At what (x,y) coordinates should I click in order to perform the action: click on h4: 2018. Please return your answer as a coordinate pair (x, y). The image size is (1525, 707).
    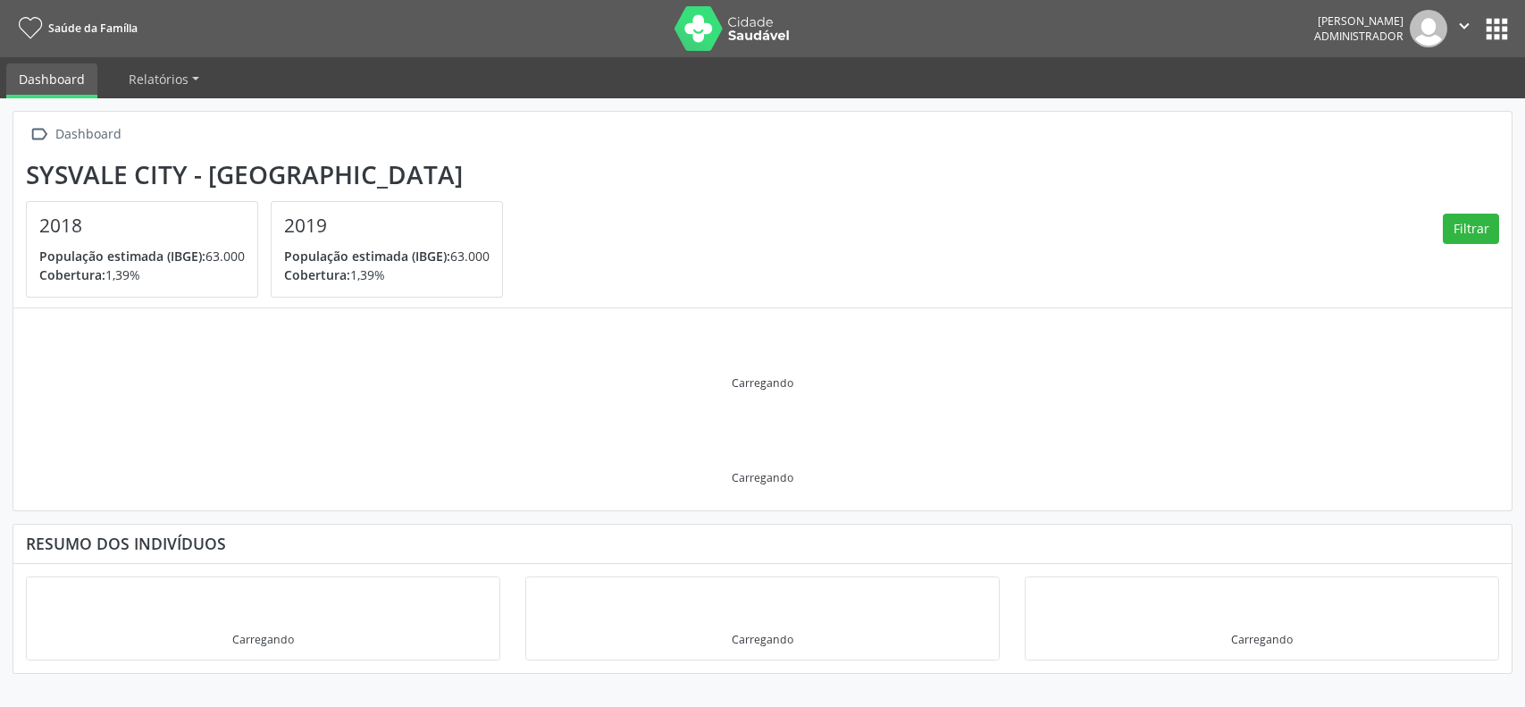
    Looking at the image, I should click on (142, 225).